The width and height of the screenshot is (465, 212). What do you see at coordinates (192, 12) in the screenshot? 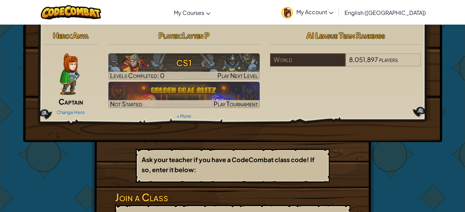
I see `a: My Courses` at bounding box center [192, 12].